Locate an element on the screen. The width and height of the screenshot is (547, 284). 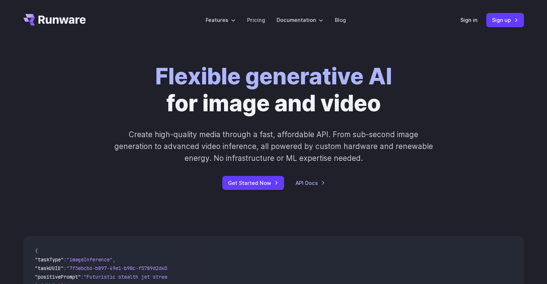
a: API Docs is located at coordinates (310, 183).